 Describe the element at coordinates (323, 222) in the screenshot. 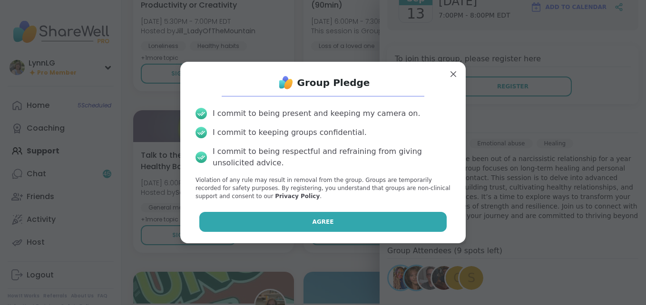

I see `span: Agree` at that location.